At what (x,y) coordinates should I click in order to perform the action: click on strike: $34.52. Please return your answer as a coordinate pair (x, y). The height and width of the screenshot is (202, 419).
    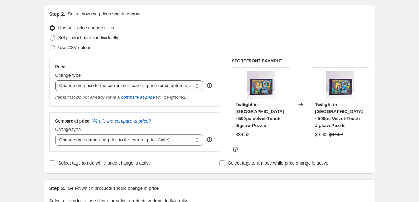
    Looking at the image, I should click on (336, 134).